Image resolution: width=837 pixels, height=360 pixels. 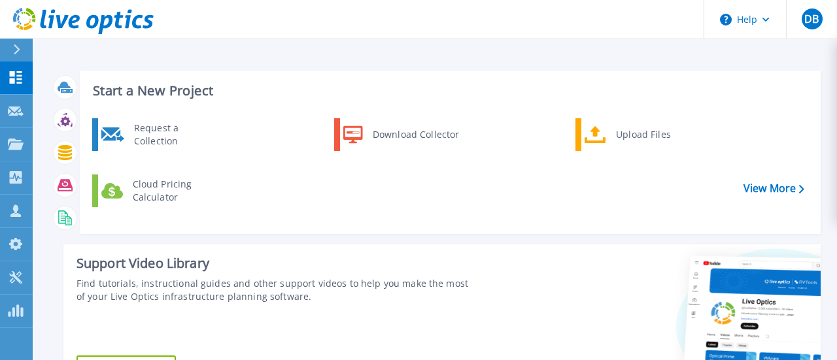 What do you see at coordinates (657, 135) in the screenshot?
I see `div: Upload Files` at bounding box center [657, 135].